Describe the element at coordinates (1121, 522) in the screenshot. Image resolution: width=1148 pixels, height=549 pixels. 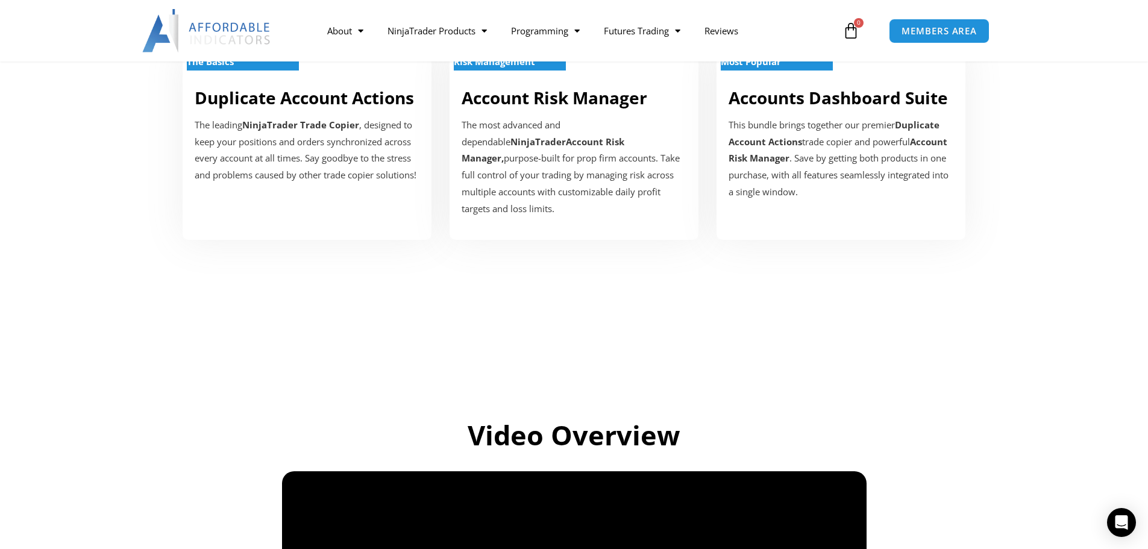
I see `div: Open Intercom Messenger` at that location.